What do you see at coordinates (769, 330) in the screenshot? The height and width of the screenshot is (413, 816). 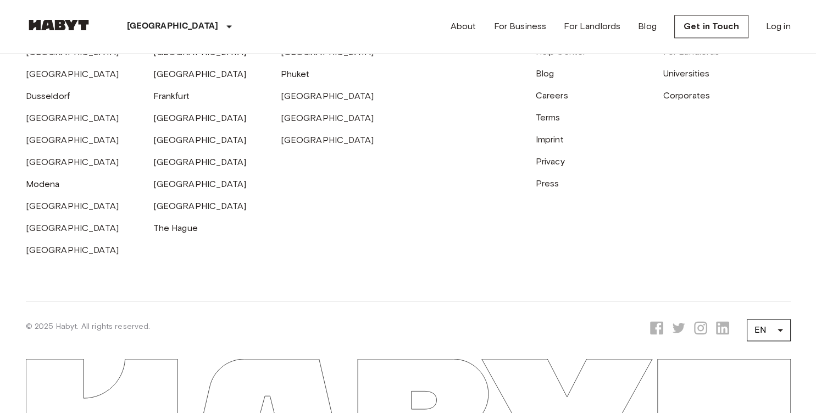 I see `div: EN` at bounding box center [769, 330].